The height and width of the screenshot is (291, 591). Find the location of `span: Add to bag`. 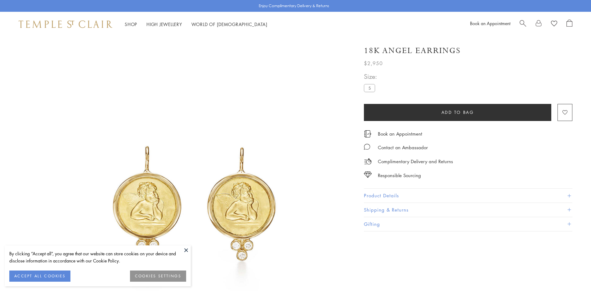

span: Add to bag is located at coordinates (458, 112).